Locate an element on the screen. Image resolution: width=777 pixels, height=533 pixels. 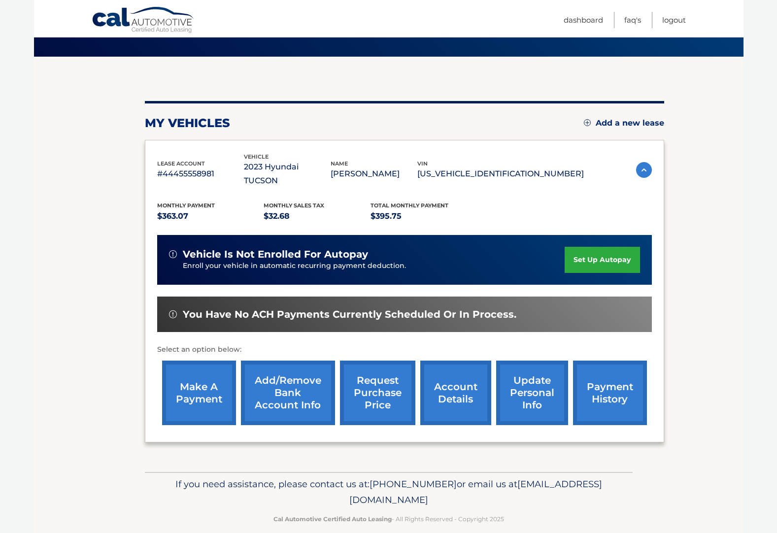
span: Monthly sales Tax is located at coordinates (294, 205).